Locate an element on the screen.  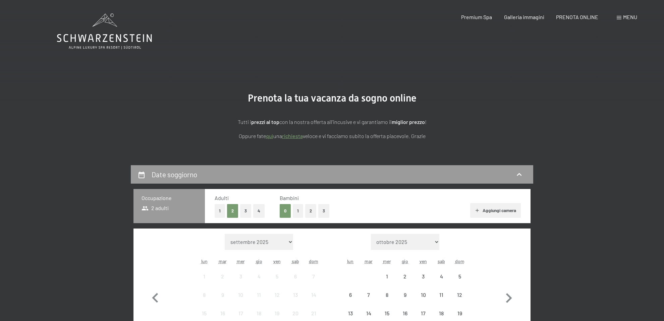
div: Sun Sep 07 2025 is located at coordinates (313, 277).